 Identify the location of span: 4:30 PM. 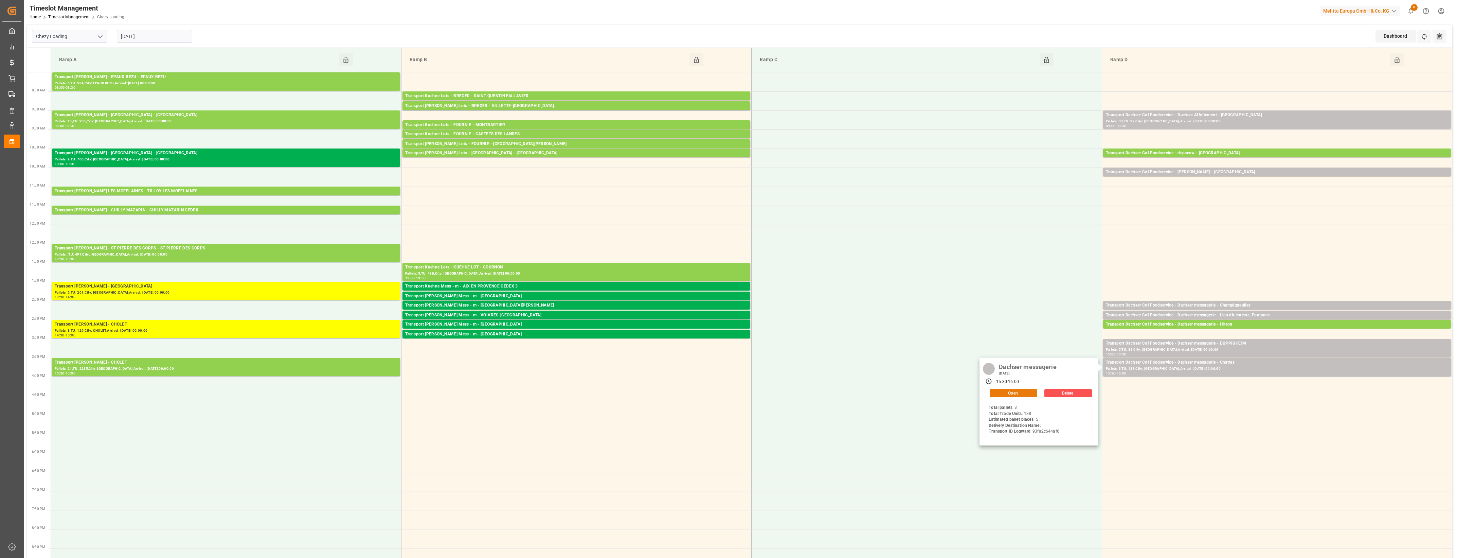
(38, 394).